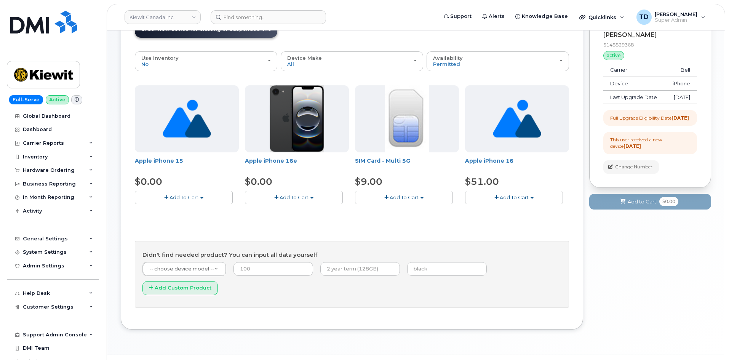 The width and height of the screenshot is (729, 360). What do you see at coordinates (650, 202) in the screenshot?
I see `button: Add to Cart $0.00` at bounding box center [650, 202].